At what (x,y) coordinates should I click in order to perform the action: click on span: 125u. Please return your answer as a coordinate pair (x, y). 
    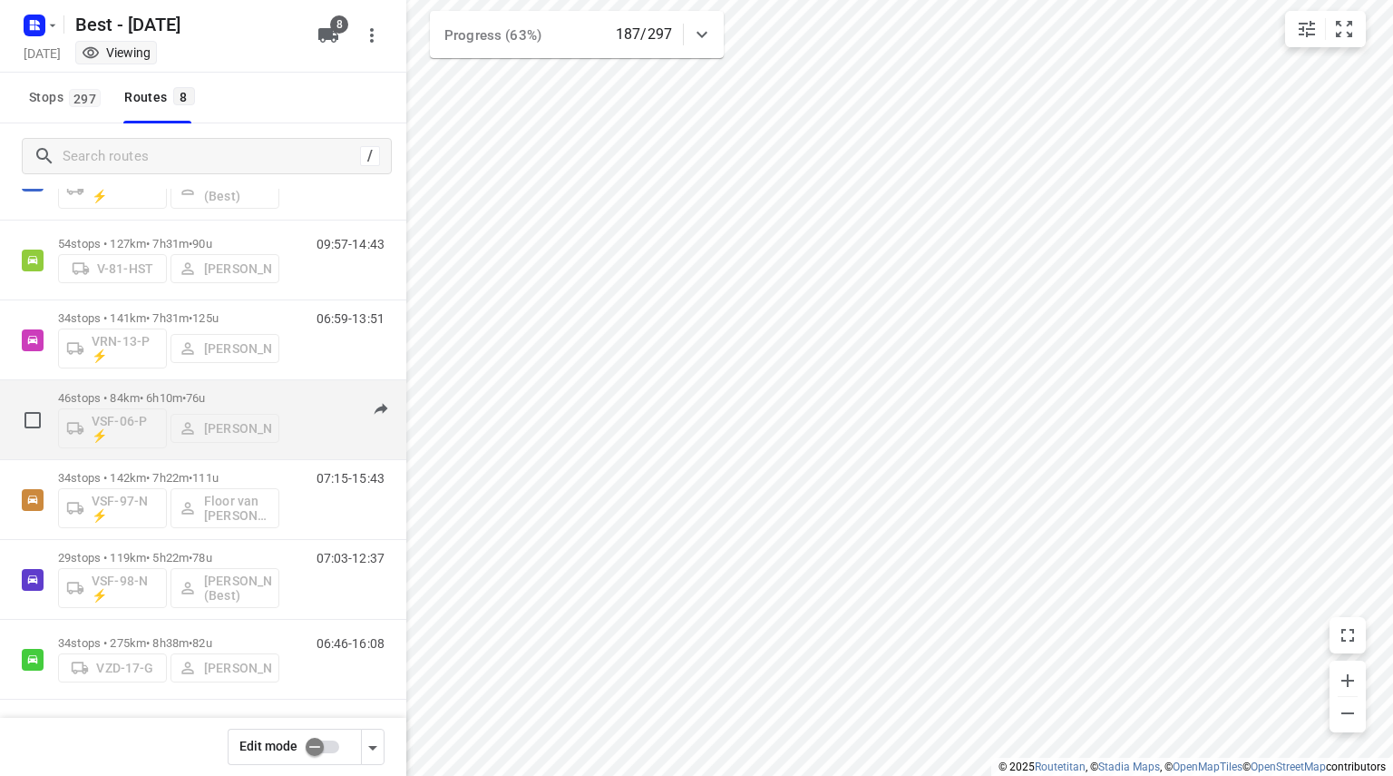
    Looking at the image, I should click on (205, 317).